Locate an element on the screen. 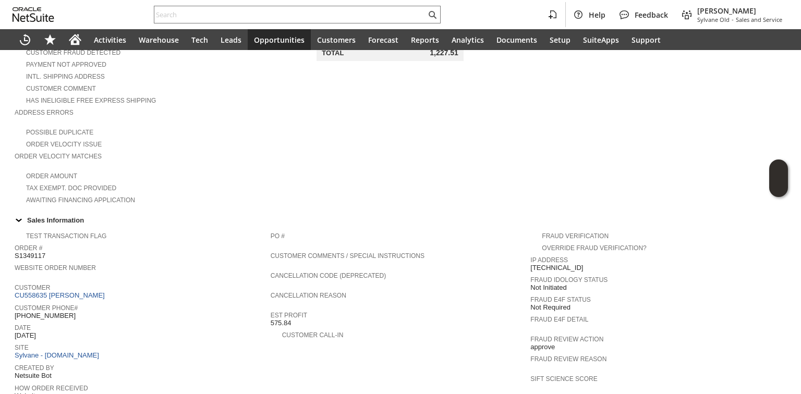 Image resolution: width=801 pixels, height=394 pixels. input: Search is located at coordinates (290, 15).